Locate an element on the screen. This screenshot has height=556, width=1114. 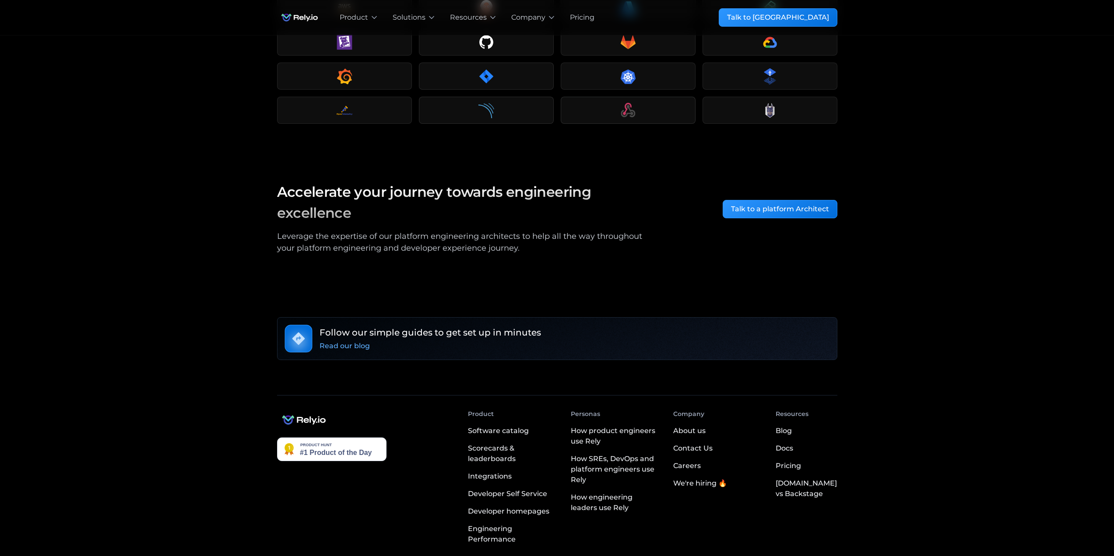
div: Developer Self Service is located at coordinates (507, 494).